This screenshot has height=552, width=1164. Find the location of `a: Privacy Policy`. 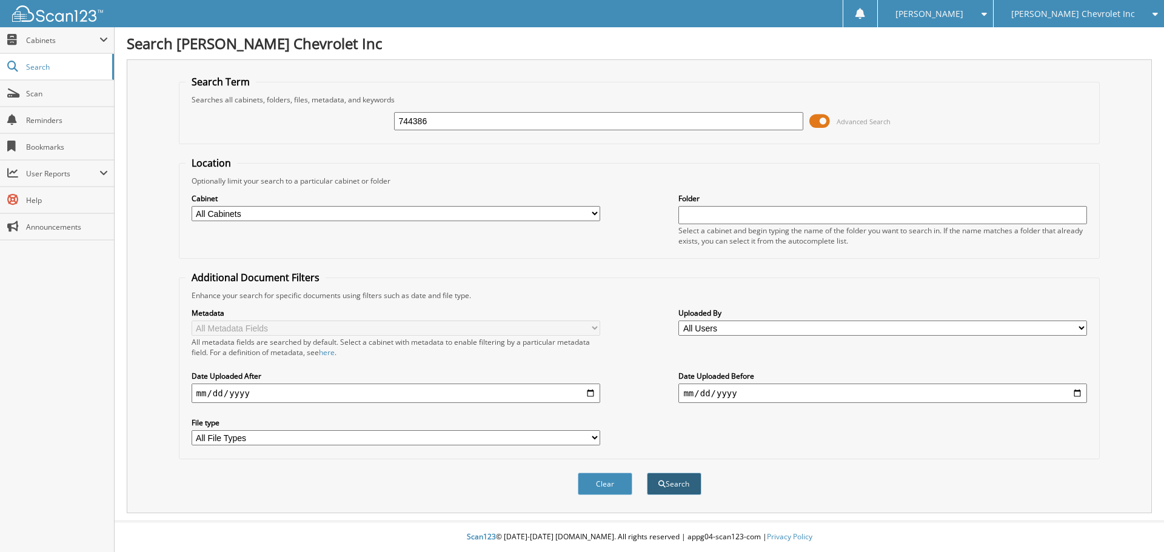

a: Privacy Policy is located at coordinates (789, 537).